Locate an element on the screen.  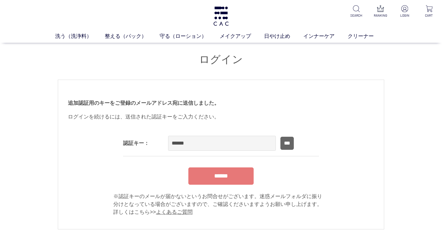
div: ログインを続けるには、送信された認証キーをご入力ください。 is located at coordinates (221, 117).